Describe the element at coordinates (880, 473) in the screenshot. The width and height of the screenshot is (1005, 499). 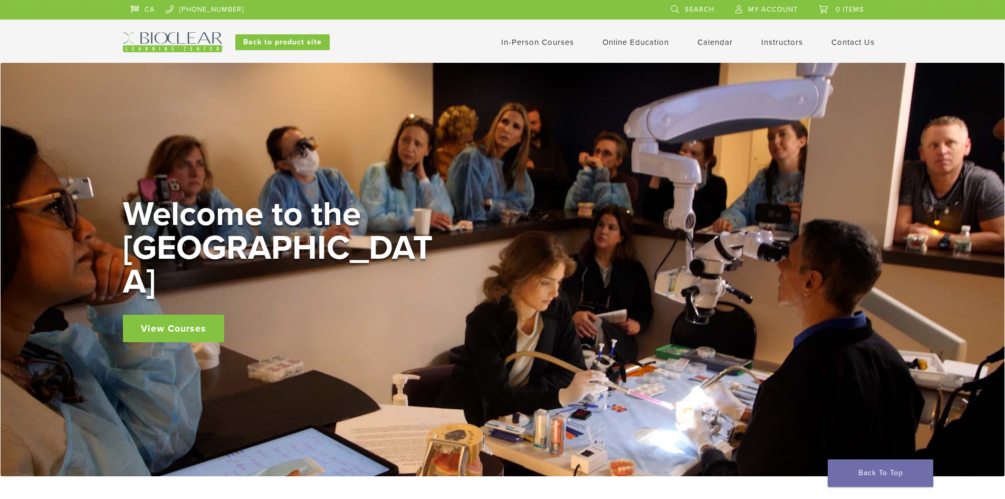
I see `a: Back To Top` at that location.